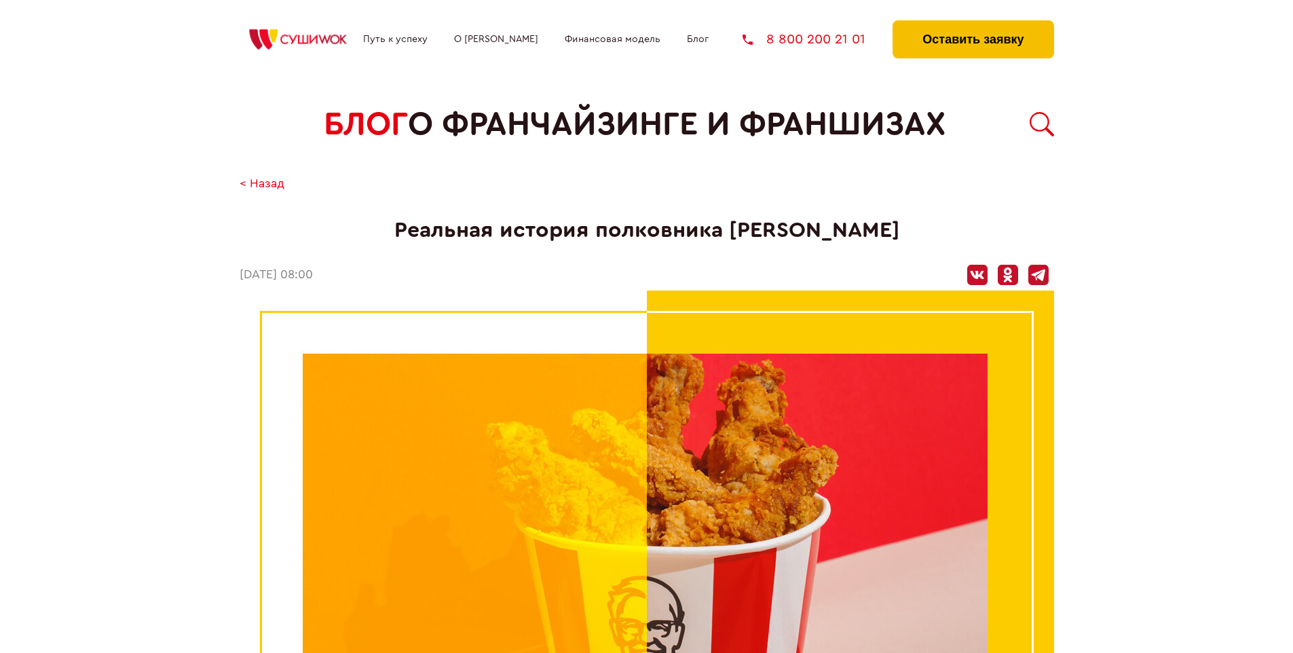 The width and height of the screenshot is (1293, 653). What do you see at coordinates (262, 184) in the screenshot?
I see `a: < Назад` at bounding box center [262, 184].